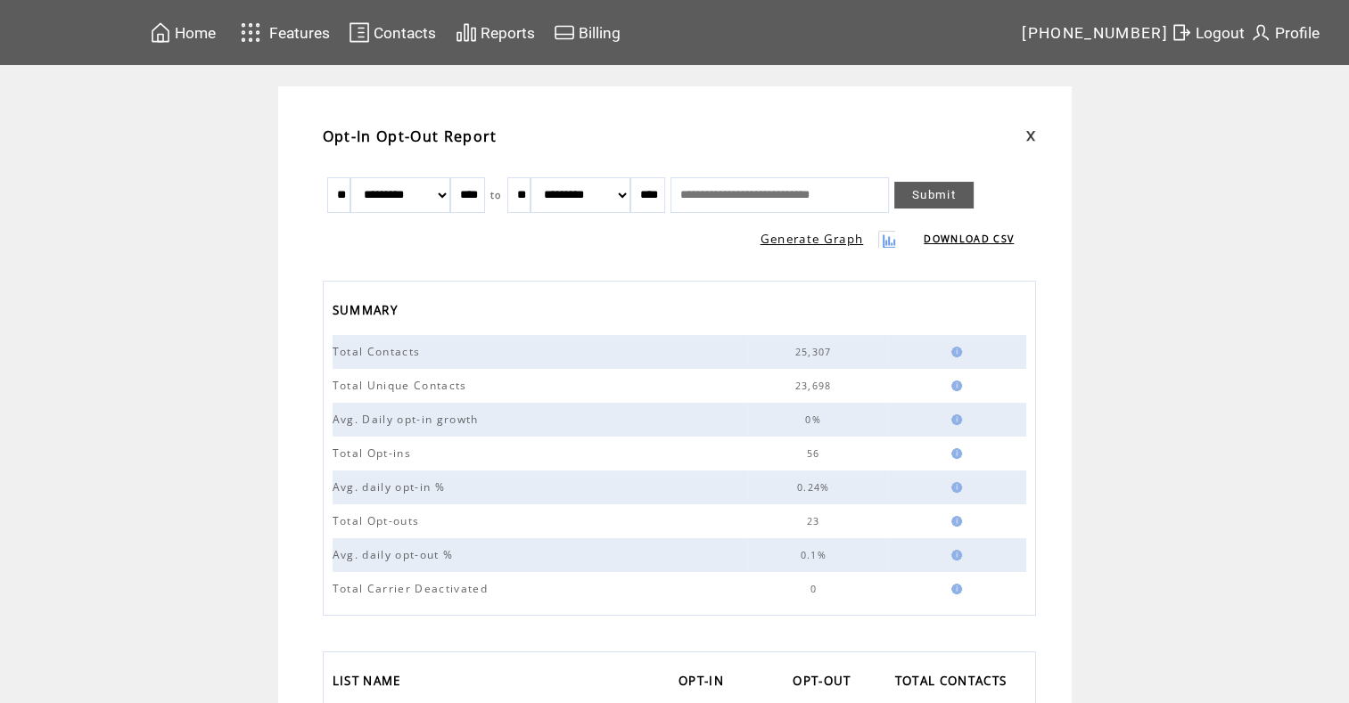 The width and height of the screenshot is (1349, 703). I want to click on img: contacts.svg, so click(359, 32).